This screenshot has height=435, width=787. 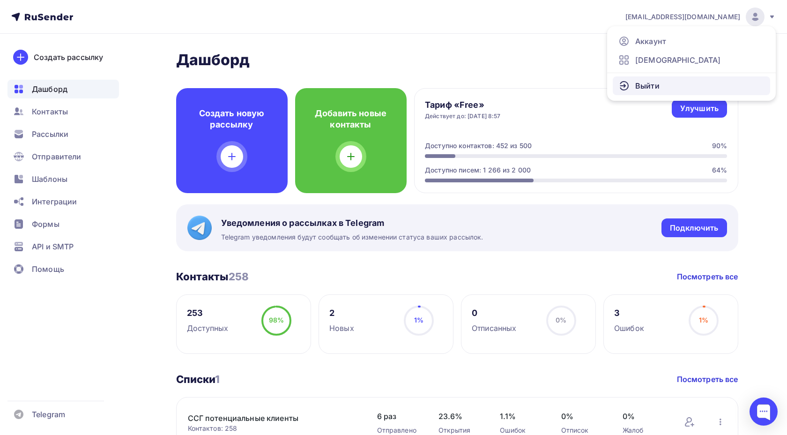 I want to click on span: Рассылки, so click(x=50, y=134).